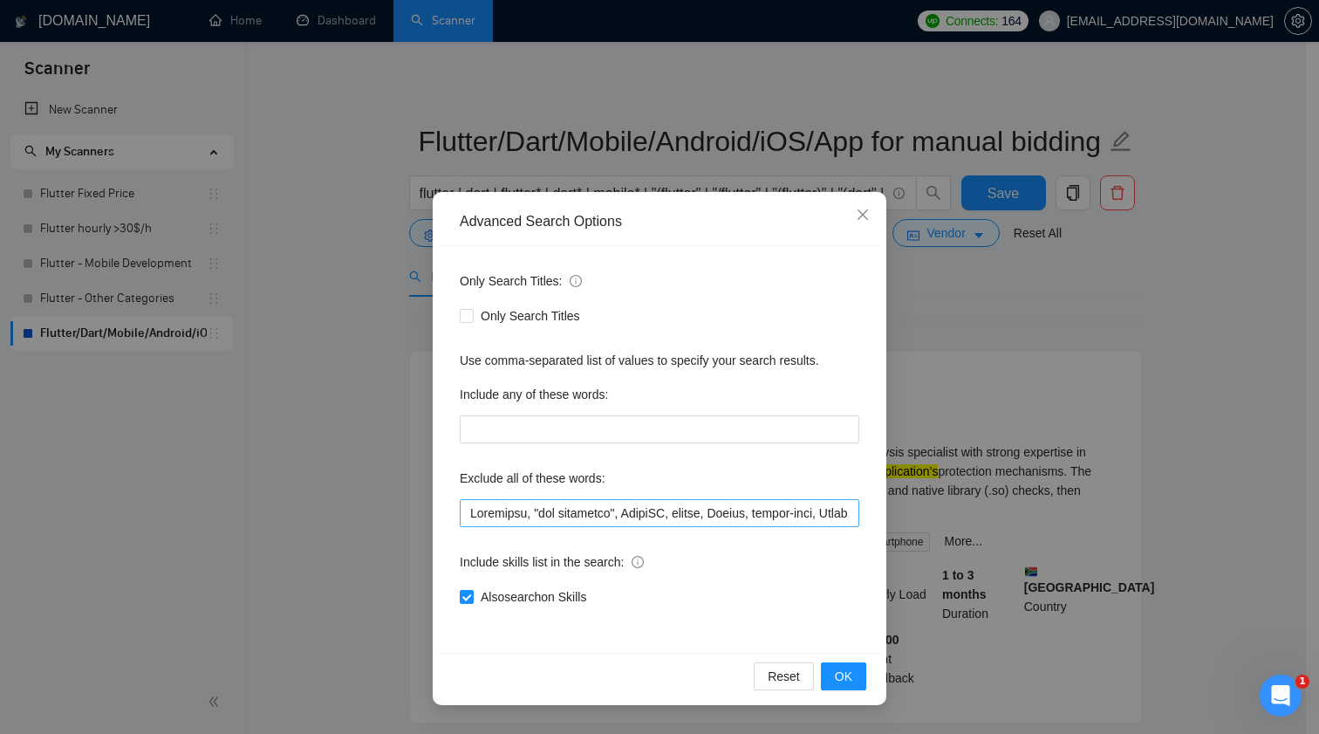 The image size is (1319, 734). I want to click on button: Close, so click(863, 216).